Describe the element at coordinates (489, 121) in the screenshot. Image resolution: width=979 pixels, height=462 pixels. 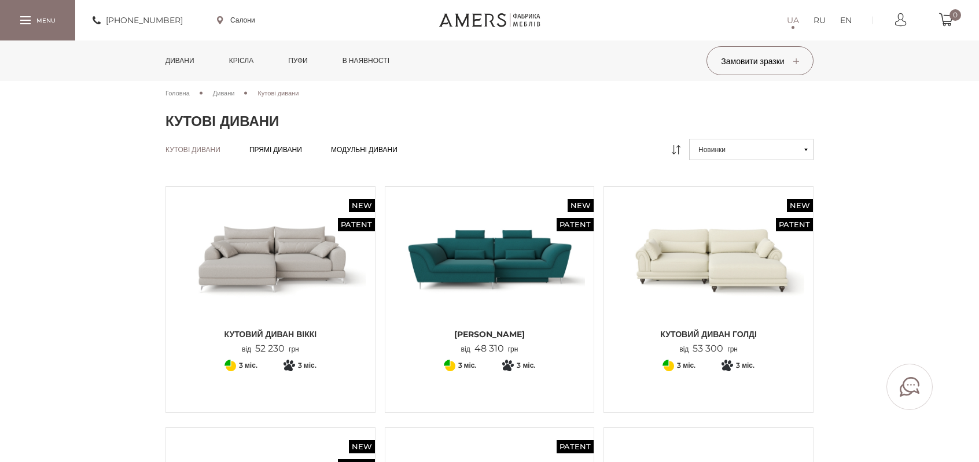
I see `h1: Кутові дивани` at that location.